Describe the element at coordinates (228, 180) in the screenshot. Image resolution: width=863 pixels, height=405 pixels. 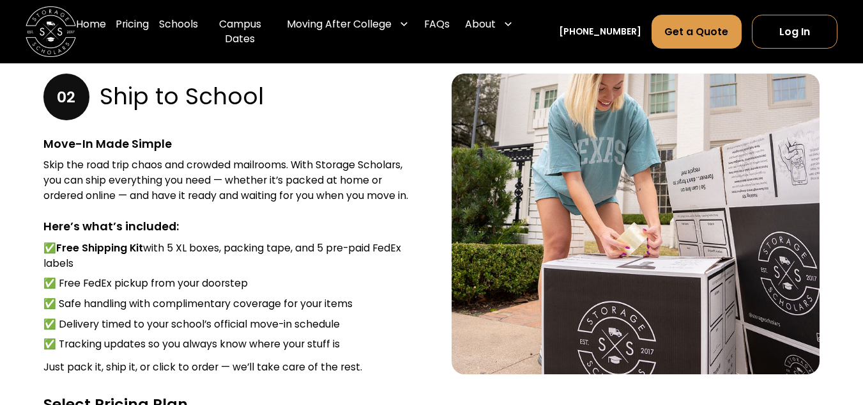
I see `div: Skip the road trip chaos and crowded mailrooms. With Storage Scholars, you can ship everything yo...` at that location.